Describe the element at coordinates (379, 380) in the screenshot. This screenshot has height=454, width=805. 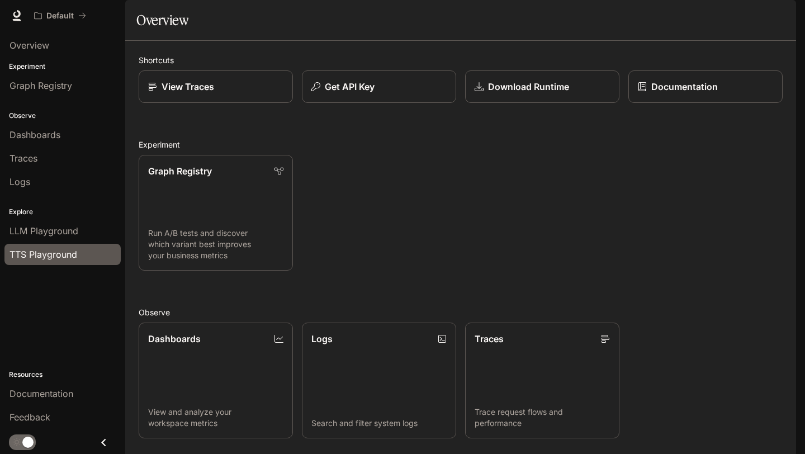
I see `a: LogsSearch and filter system logs` at that location.